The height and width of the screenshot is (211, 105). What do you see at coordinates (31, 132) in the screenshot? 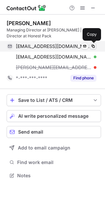
I see `span: Send email` at bounding box center [31, 132].